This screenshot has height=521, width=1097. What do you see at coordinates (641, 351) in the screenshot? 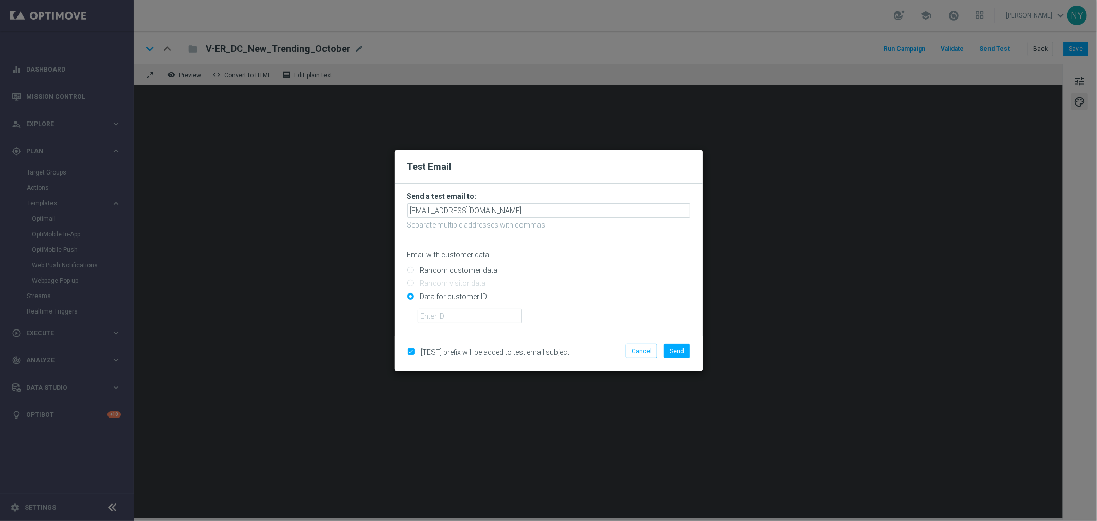
I see `button: Cancel` at bounding box center [641, 351].